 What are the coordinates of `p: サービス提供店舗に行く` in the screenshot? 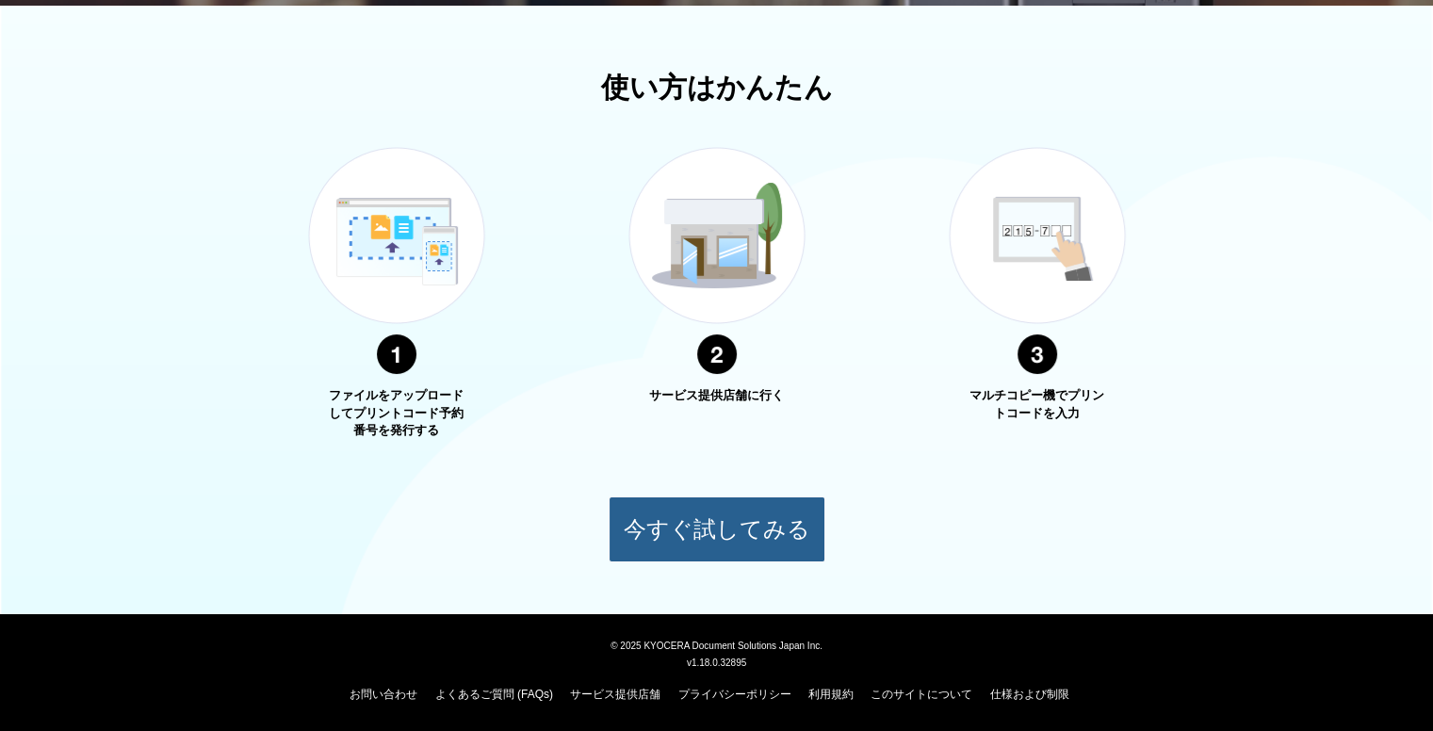 It's located at (717, 396).